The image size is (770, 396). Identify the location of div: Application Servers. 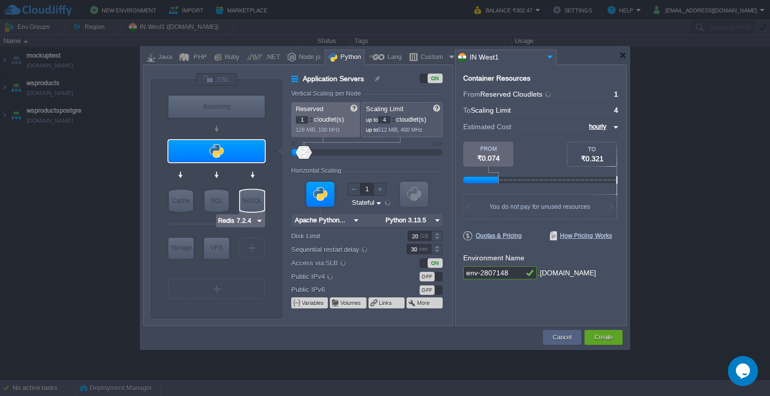
(217, 151).